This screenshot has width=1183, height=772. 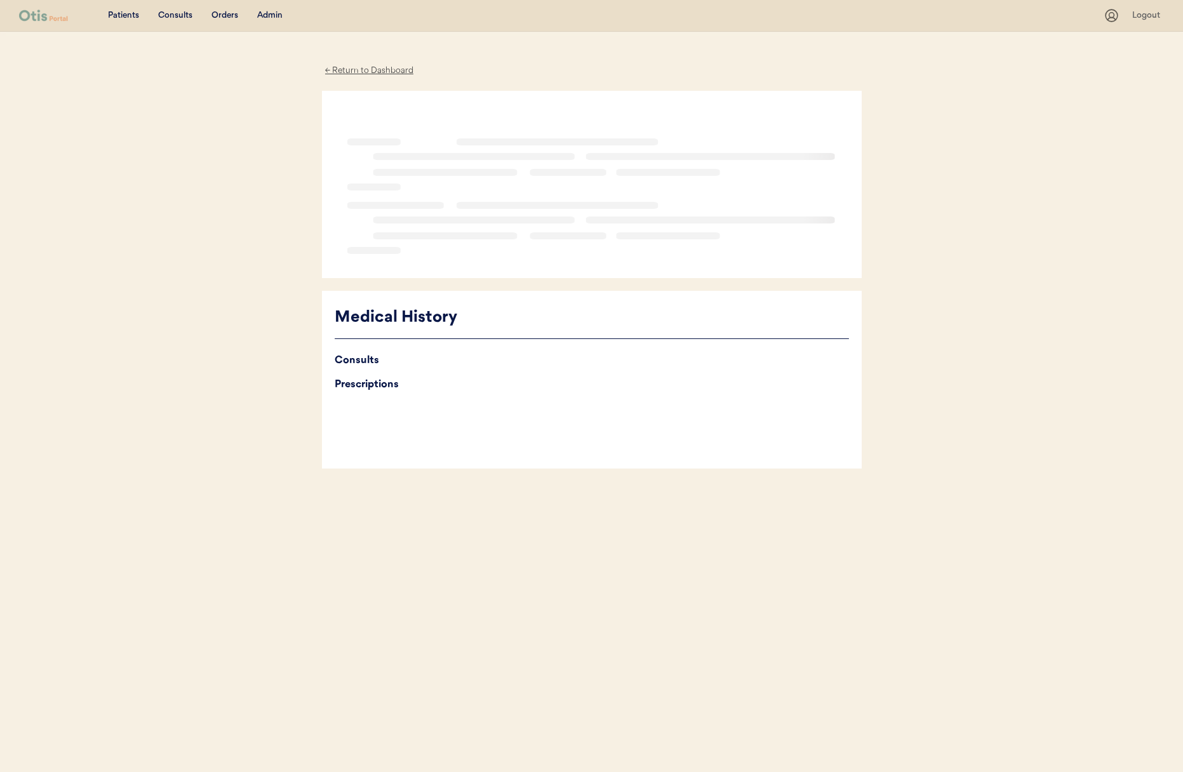 I want to click on div: Medical History, so click(x=592, y=318).